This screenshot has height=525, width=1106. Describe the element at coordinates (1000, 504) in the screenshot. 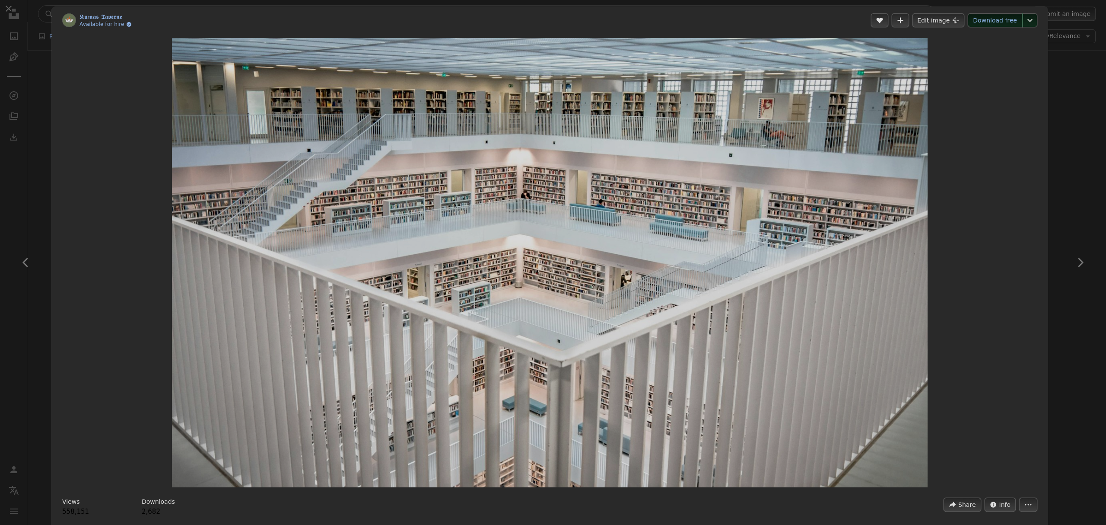

I see `button: Stats about this image` at that location.